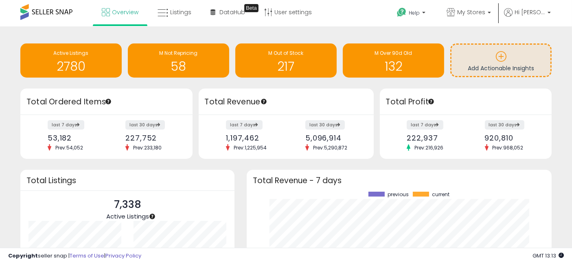 Image resolution: width=572 pixels, height=264 pixels. Describe the element at coordinates (286, 53) in the screenshot. I see `span: M Out of Stock` at that location.